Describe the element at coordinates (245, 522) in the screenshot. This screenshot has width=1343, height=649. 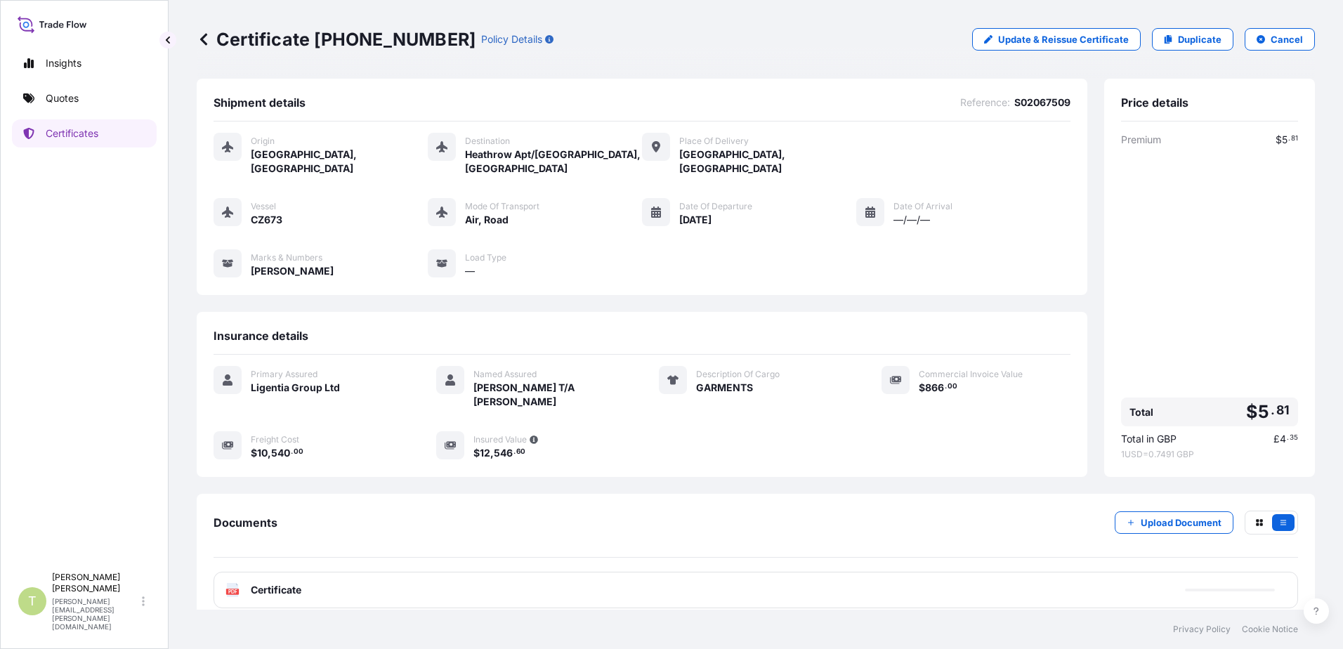
I see `span: Documents` at that location.